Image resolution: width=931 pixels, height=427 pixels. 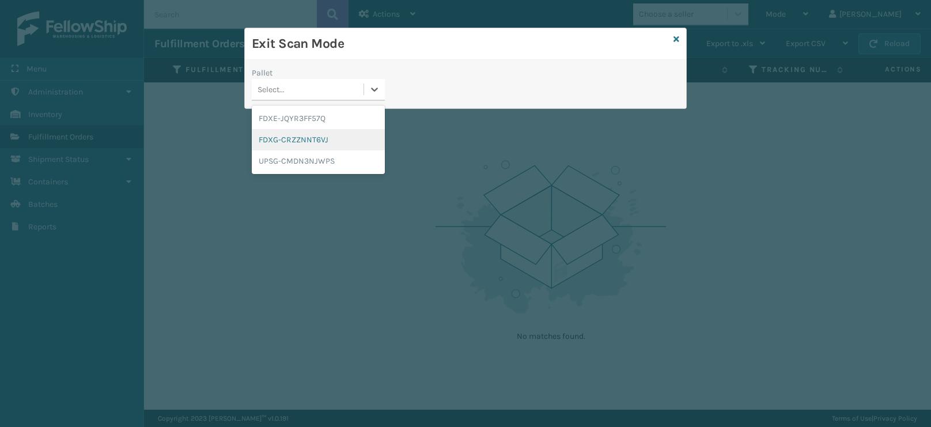 I want to click on div: Select..., so click(x=271, y=89).